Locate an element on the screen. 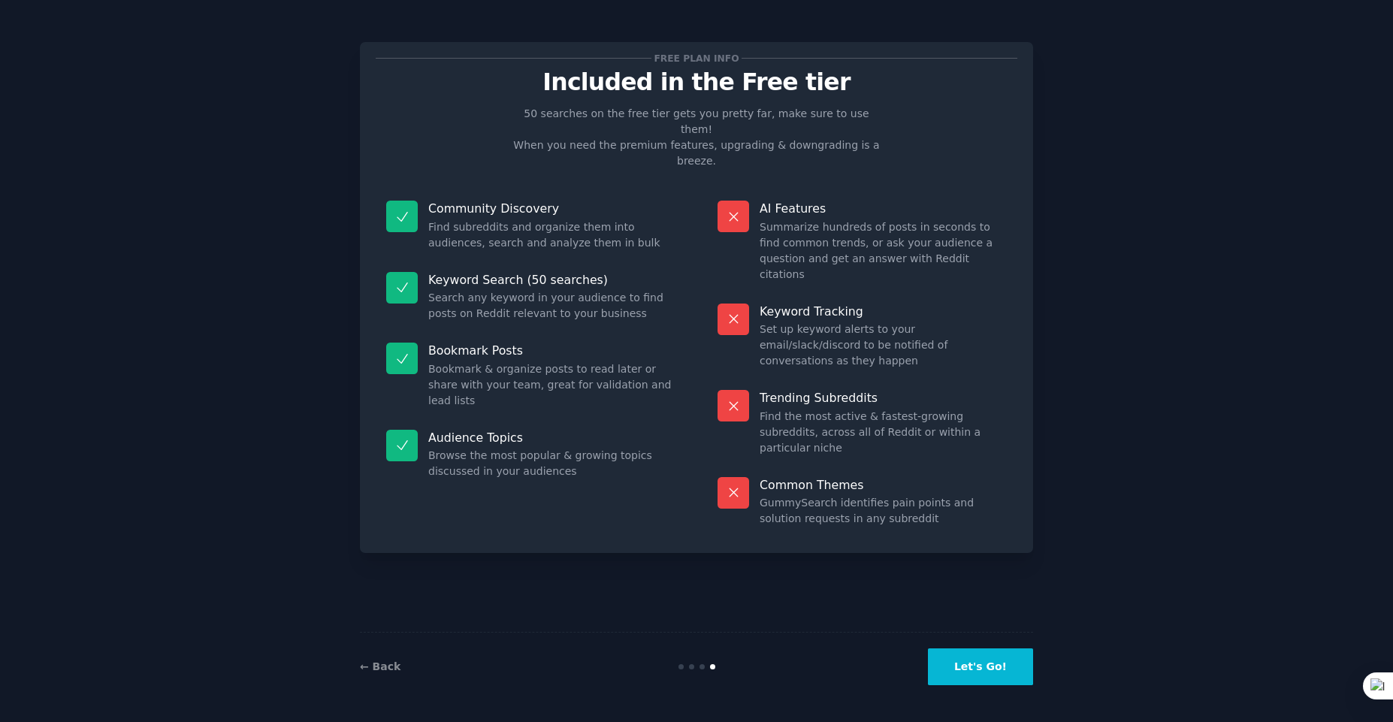 This screenshot has width=1393, height=722. dd: Browse the most popular & growing topics discussed in your audiences is located at coordinates (551, 464).